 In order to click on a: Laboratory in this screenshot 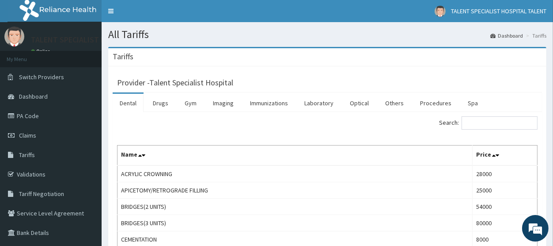, I will do `click(319, 103)`.